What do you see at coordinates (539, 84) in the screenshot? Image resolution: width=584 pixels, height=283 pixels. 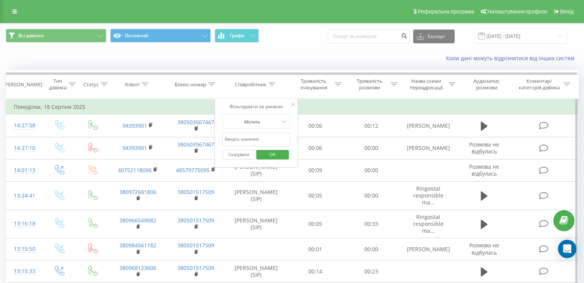 I see `div: Коментар/категорія дзвінка` at bounding box center [539, 84].